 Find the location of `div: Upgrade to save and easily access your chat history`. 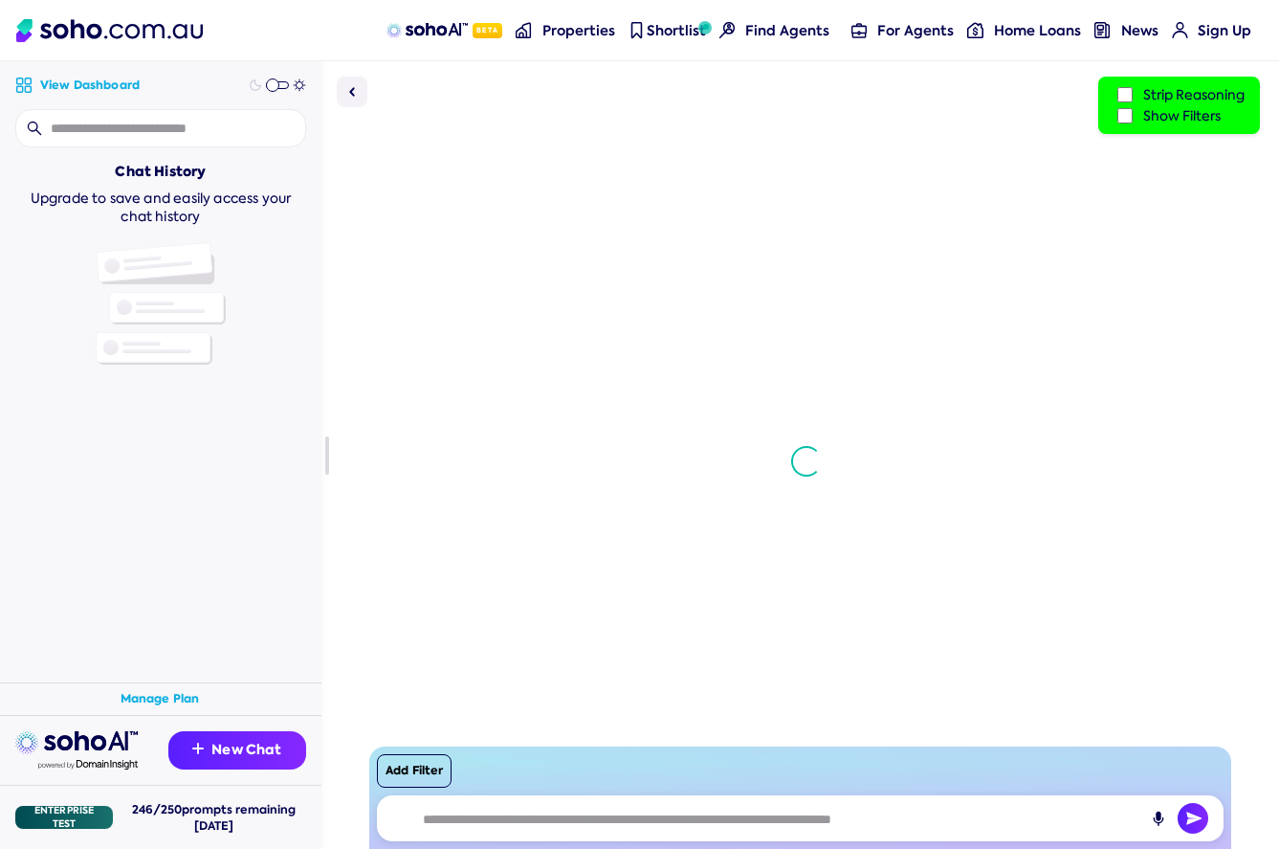

div: Upgrade to save and easily access your chat history is located at coordinates (161, 208).